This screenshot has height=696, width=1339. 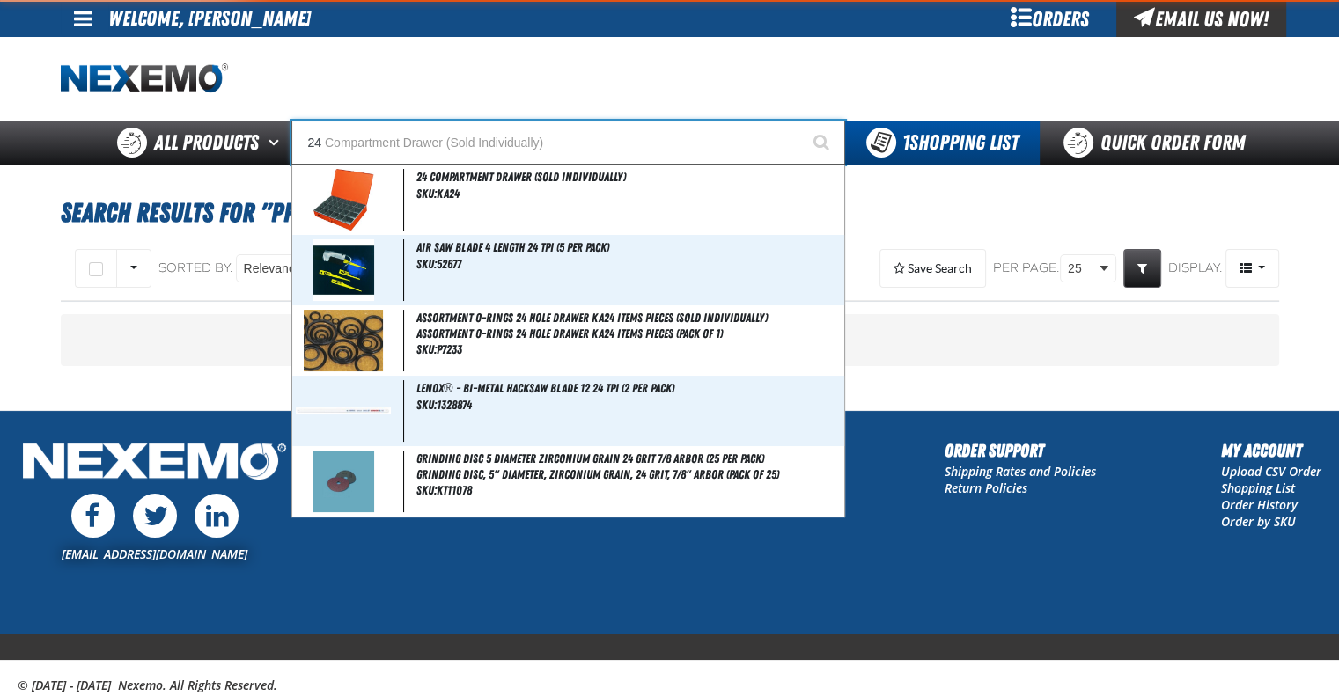 I want to click on a: Shopping List, so click(x=1258, y=488).